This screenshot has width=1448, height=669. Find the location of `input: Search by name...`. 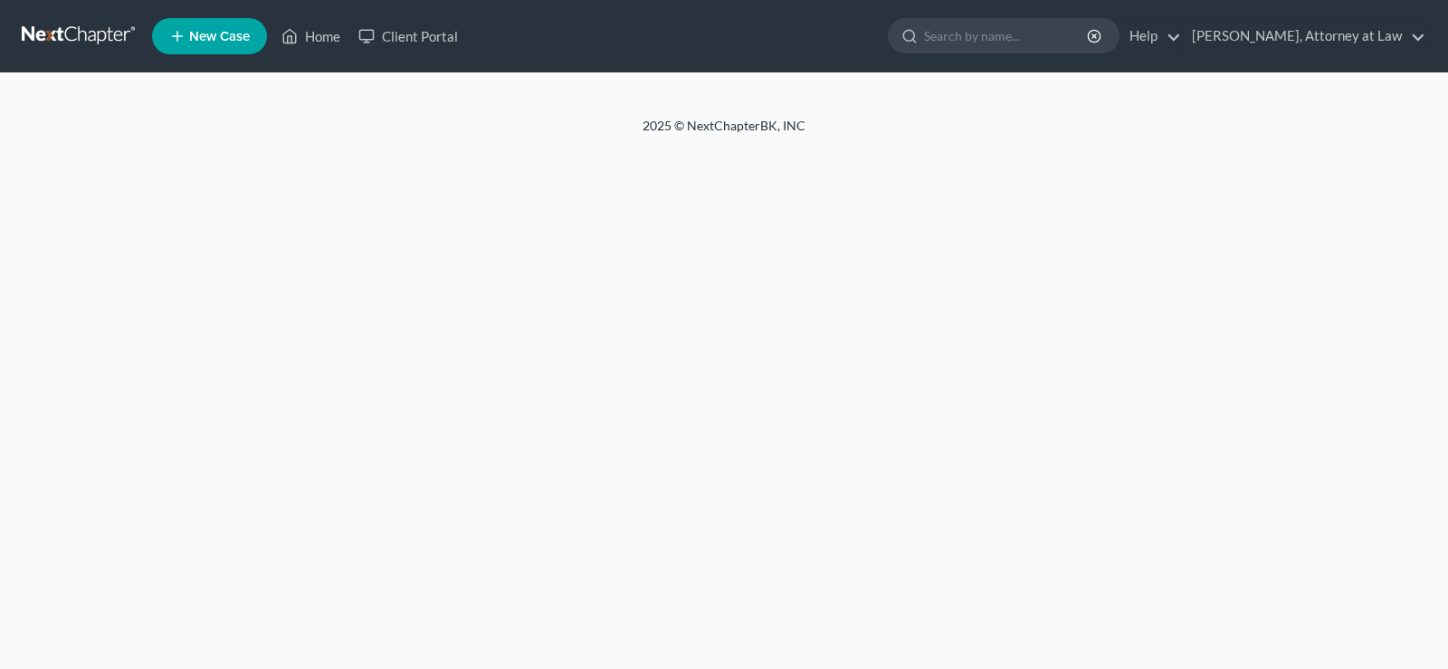

input: Search by name... is located at coordinates (1007, 35).